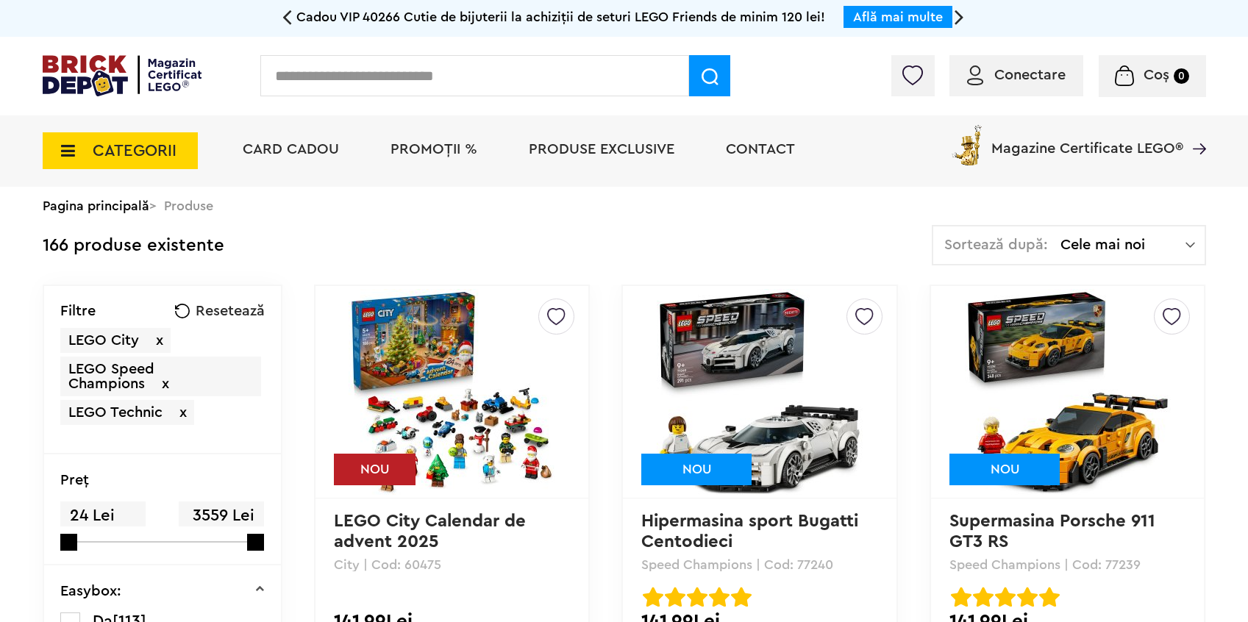 This screenshot has width=1248, height=622. Describe the element at coordinates (760, 392) in the screenshot. I see `img: Hipermasina sport Bugatti Centodieci` at that location.